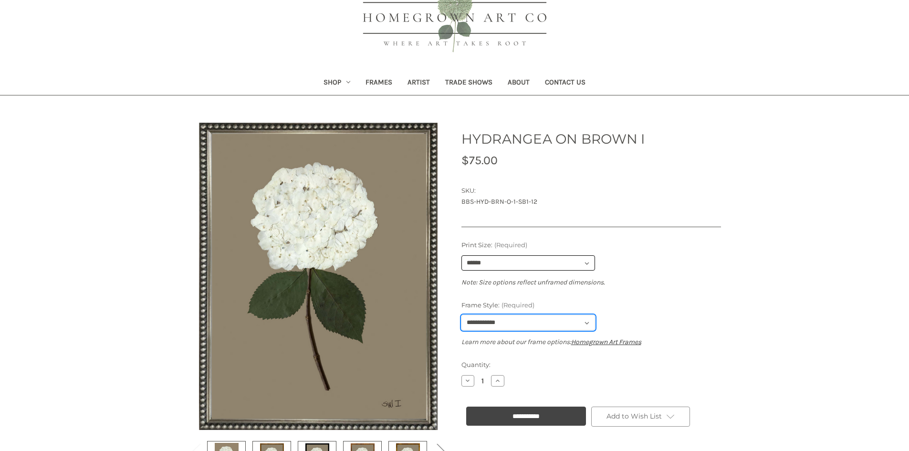  What do you see at coordinates (634, 416) in the screenshot?
I see `span: Add to Wish List` at bounding box center [634, 416].